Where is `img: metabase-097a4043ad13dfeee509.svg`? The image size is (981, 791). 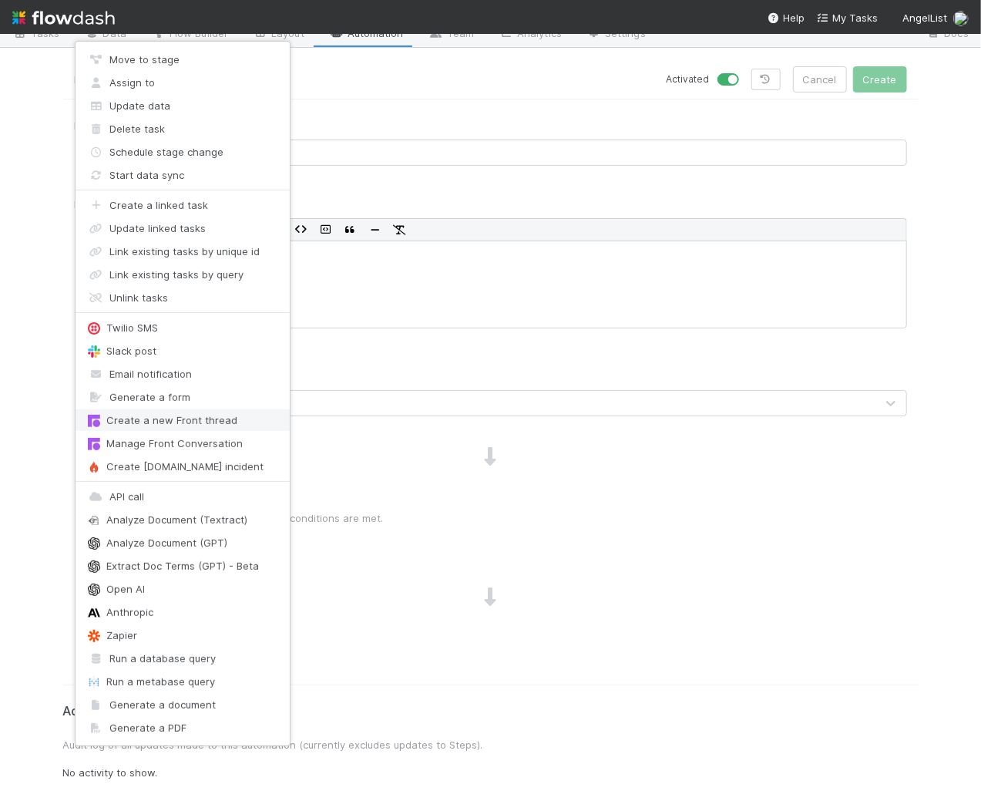 img: metabase-097a4043ad13dfeee509.svg is located at coordinates (94, 682).